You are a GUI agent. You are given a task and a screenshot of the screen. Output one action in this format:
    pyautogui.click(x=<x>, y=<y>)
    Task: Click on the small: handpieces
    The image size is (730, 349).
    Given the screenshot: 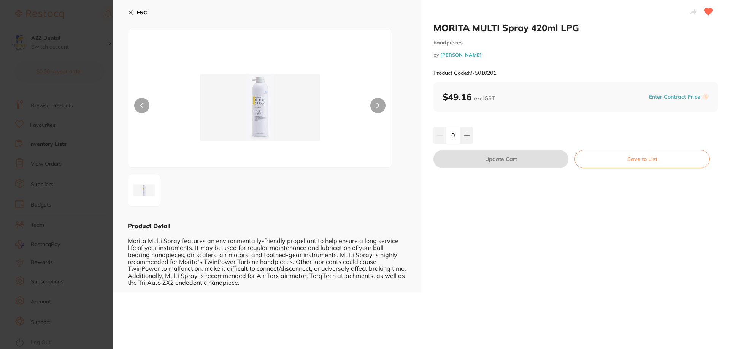 What is the action you would take?
    pyautogui.click(x=576, y=43)
    